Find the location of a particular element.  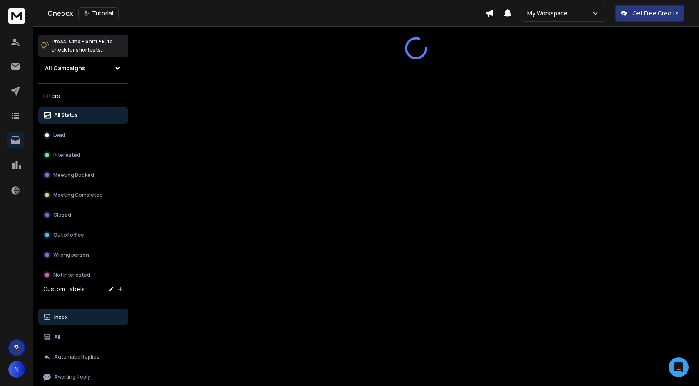

button: Lead is located at coordinates (83, 135).